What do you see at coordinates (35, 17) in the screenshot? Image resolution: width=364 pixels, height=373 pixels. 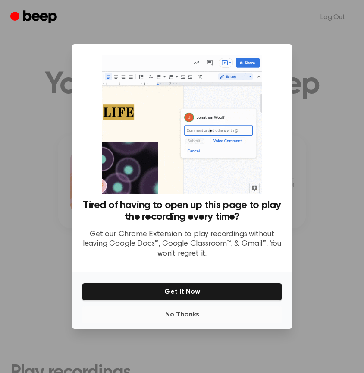 I see `a: Beep` at bounding box center [35, 17].